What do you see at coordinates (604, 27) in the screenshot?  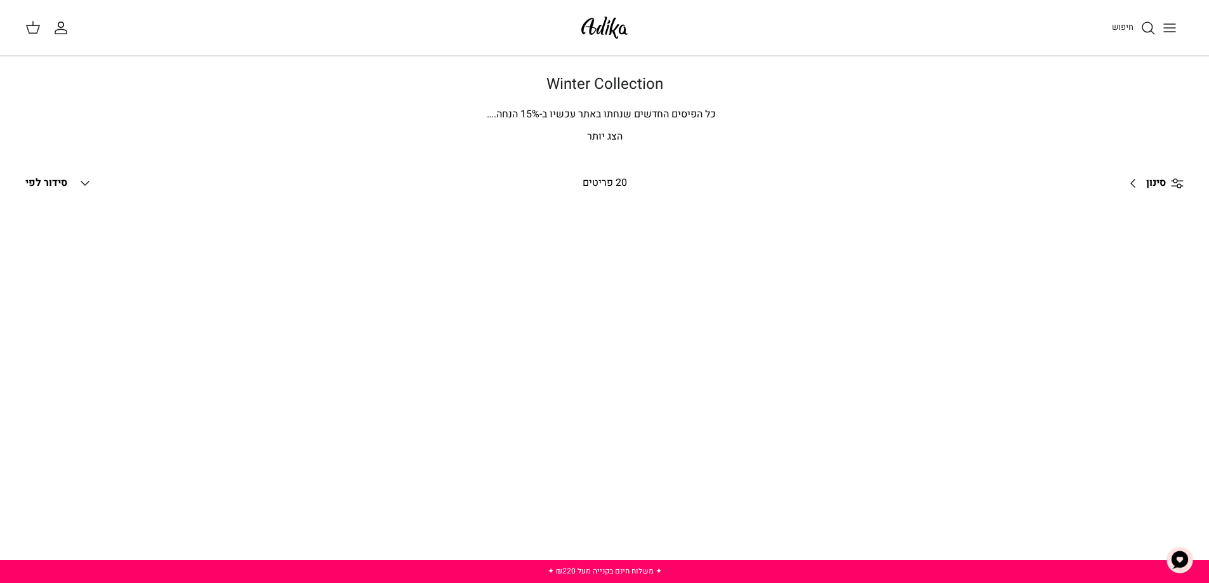 I see `a: Adika IL` at bounding box center [604, 27].